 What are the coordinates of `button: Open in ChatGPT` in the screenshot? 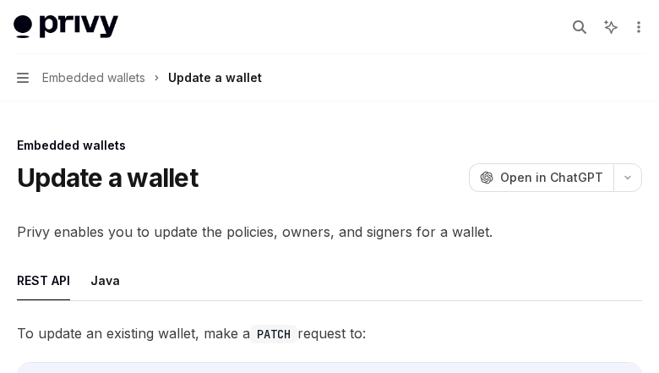 It's located at (541, 177).